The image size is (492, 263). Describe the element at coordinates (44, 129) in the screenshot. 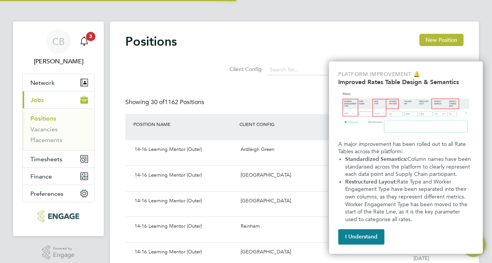

I see `a: Vacancies` at that location.